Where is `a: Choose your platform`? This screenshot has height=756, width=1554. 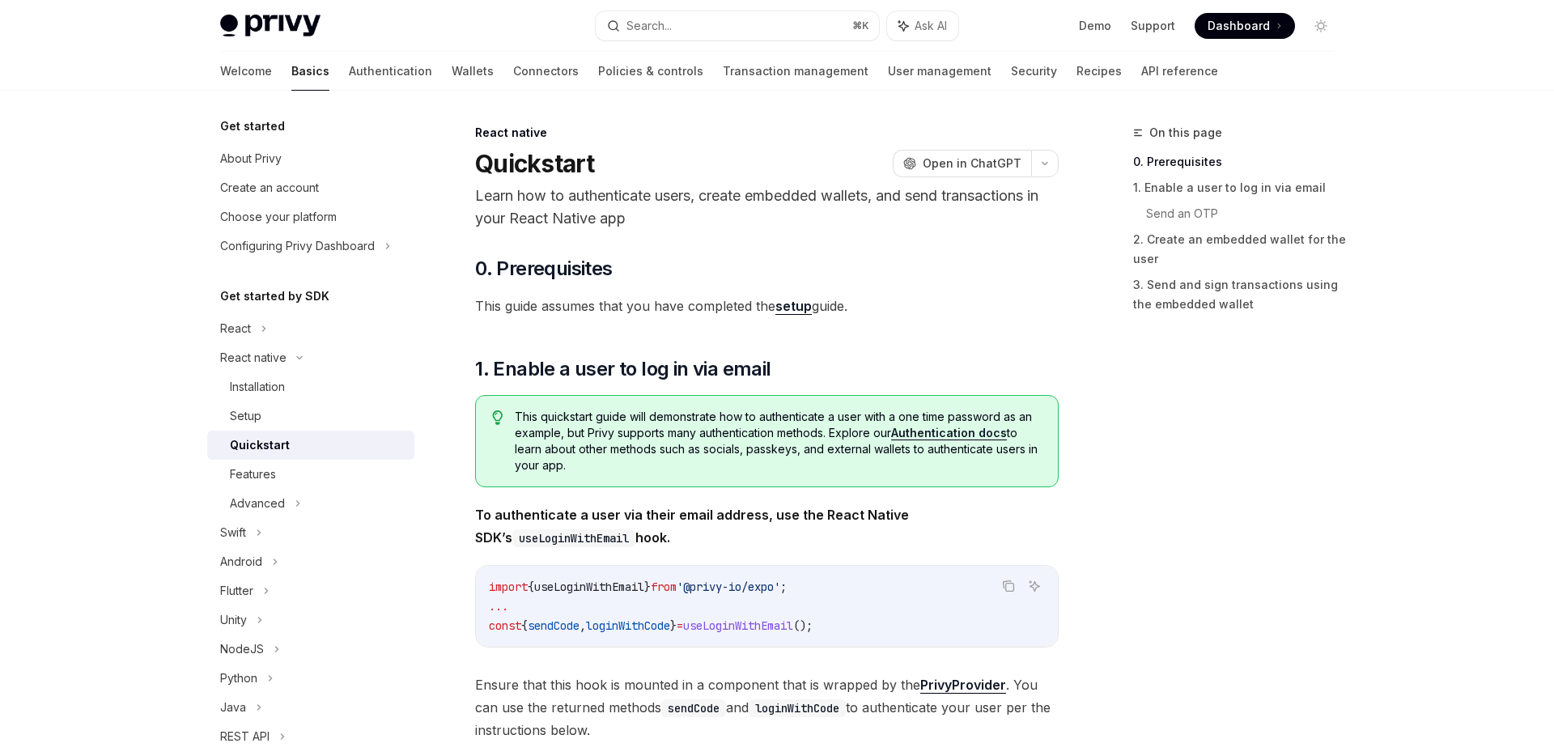 a: Choose your platform is located at coordinates (311, 217).